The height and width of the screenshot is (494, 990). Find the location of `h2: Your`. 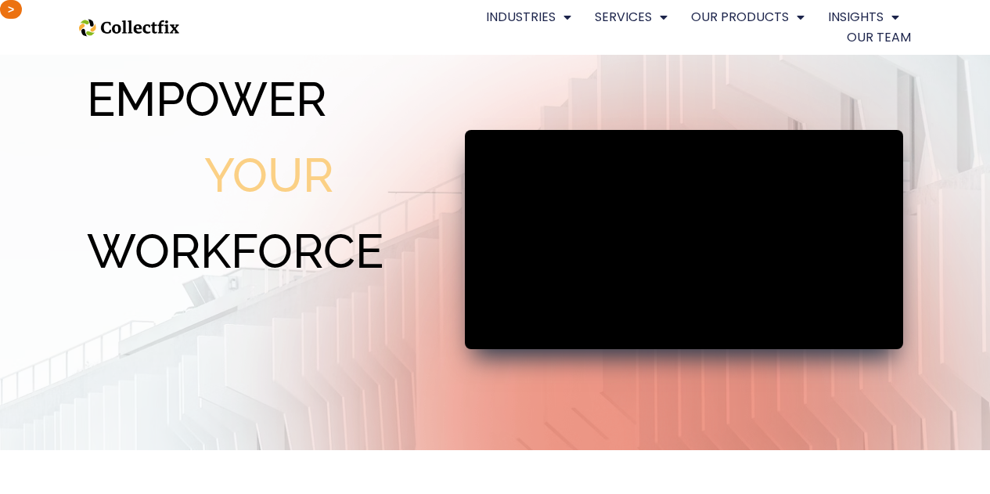

h2: Your is located at coordinates (326, 175).